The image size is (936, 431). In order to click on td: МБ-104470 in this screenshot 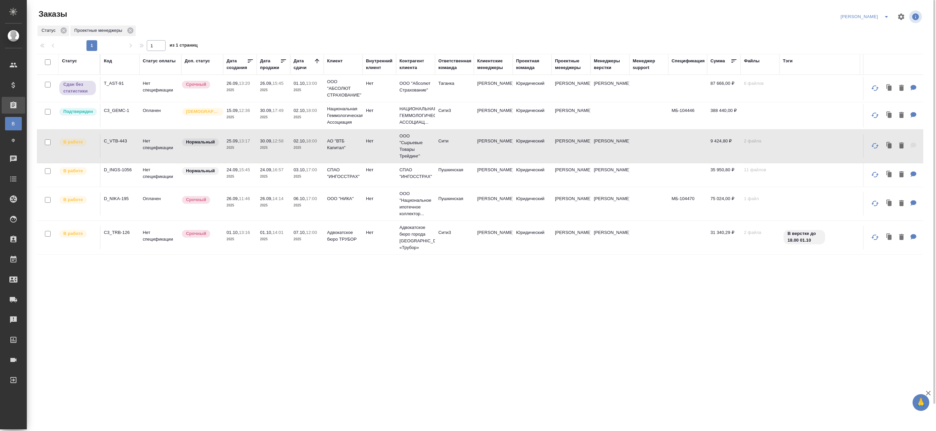, I will do `click(688, 204)`.